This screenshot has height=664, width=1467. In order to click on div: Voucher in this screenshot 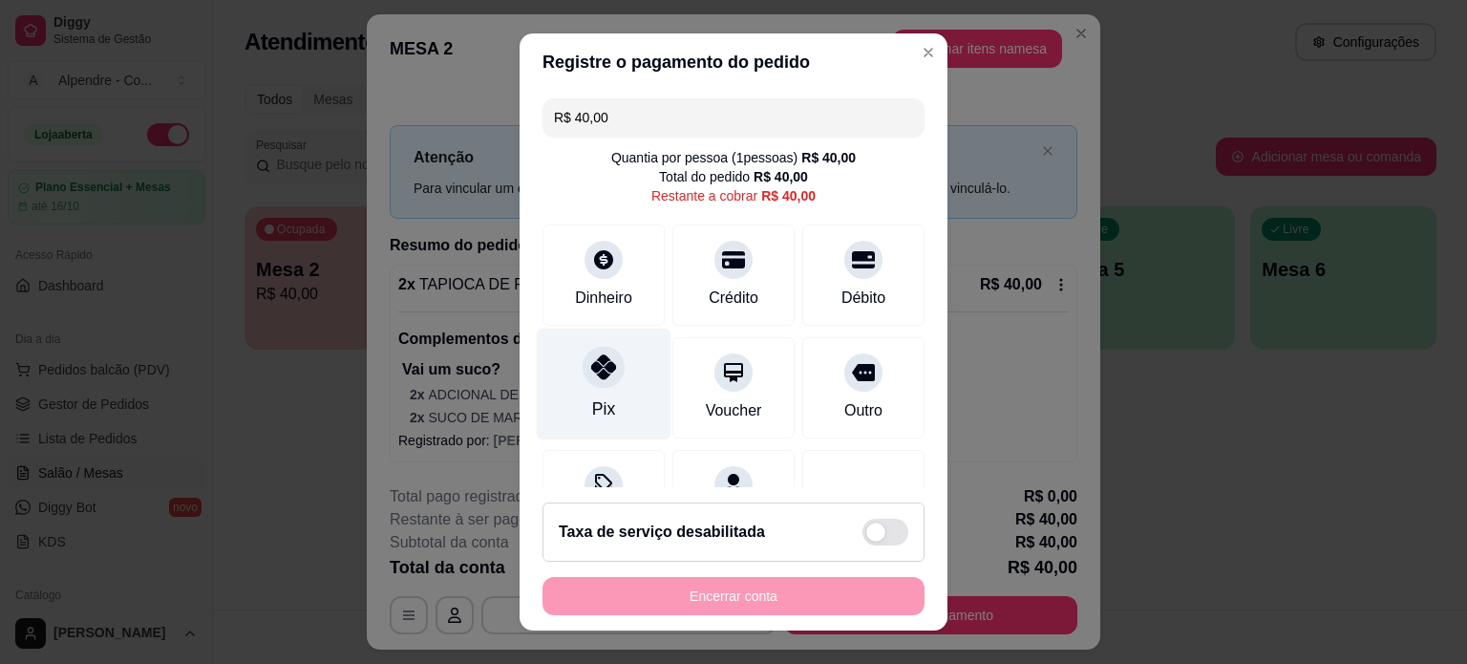, I will do `click(734, 411)`.